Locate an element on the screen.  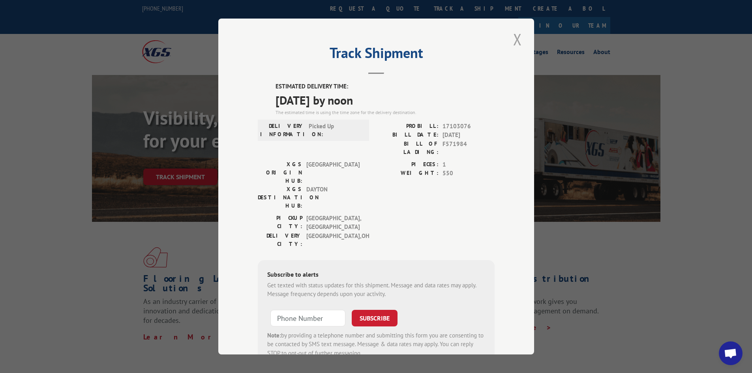
span: 1 is located at coordinates (469, 165).